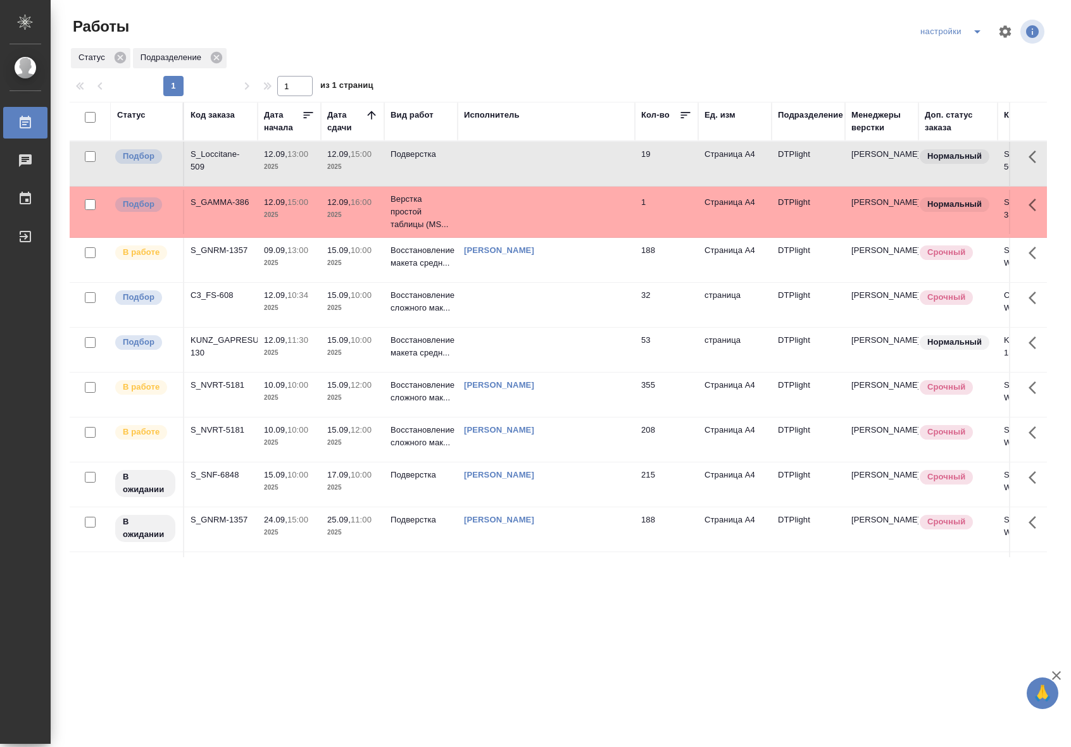 Image resolution: width=1071 pixels, height=747 pixels. What do you see at coordinates (1034, 395) in the screenshot?
I see `td: S_NVRT-5181-WK-015` at bounding box center [1034, 395].